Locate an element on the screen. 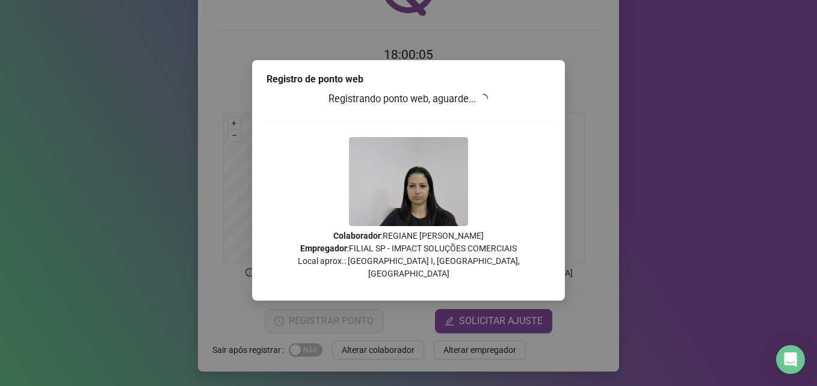 This screenshot has width=817, height=386. strong: Empregador is located at coordinates (324, 248).